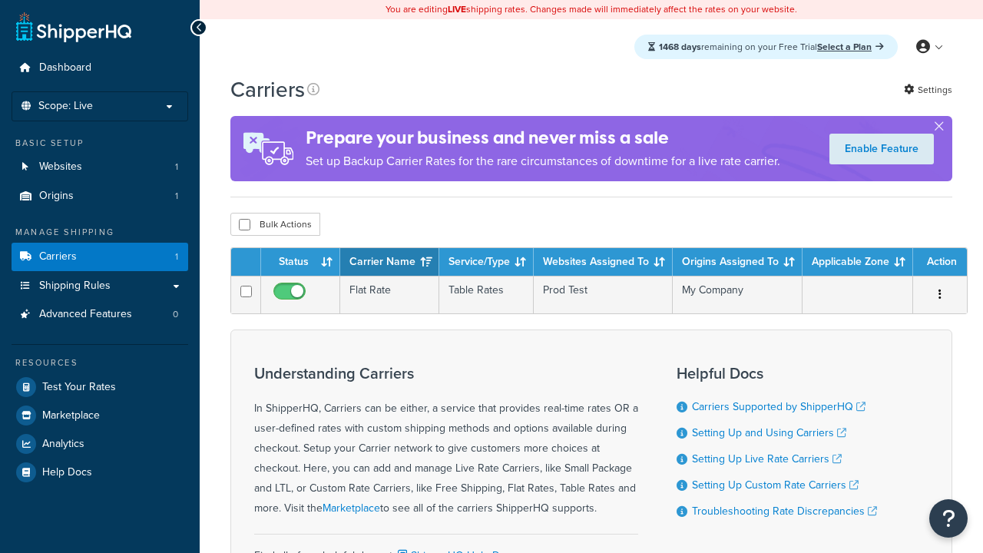 This screenshot has width=983, height=553. What do you see at coordinates (63, 444) in the screenshot?
I see `span: Analytics` at bounding box center [63, 444].